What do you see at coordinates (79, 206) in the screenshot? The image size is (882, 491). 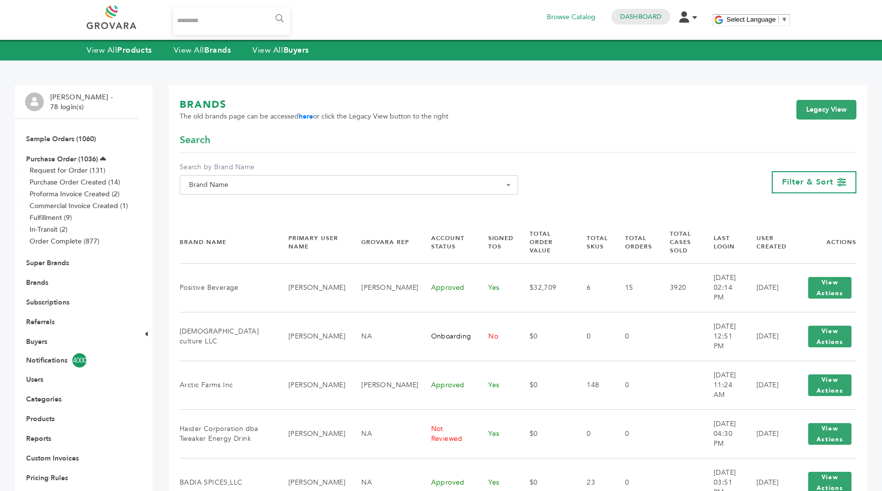 I see `a: Commercial Invoice Created (1)` at bounding box center [79, 206].